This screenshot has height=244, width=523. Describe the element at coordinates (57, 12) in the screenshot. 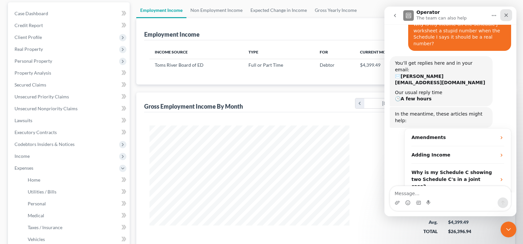

I see `p: The team can also help` at that location.